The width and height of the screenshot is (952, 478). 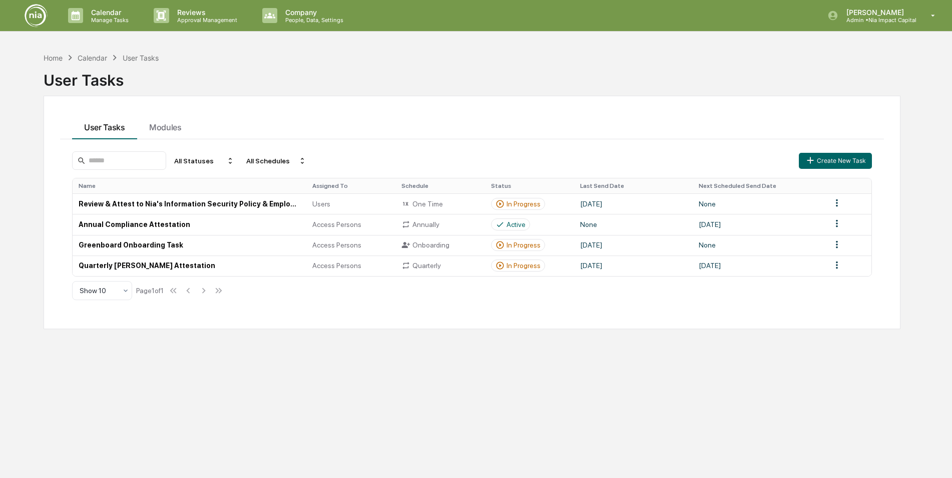 I want to click on div: One Time, so click(x=440, y=204).